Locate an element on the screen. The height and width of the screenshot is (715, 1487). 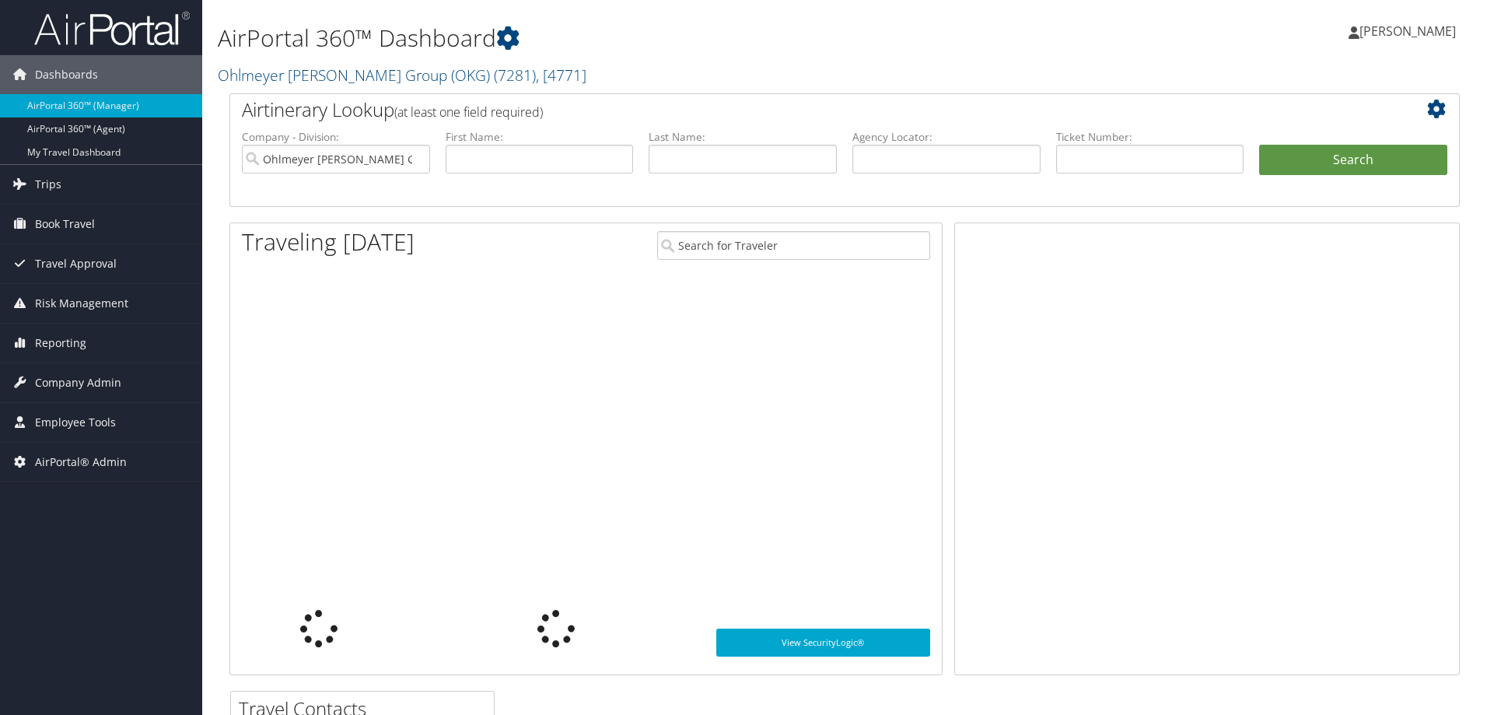
a: View SecurityLogic® is located at coordinates (823, 642).